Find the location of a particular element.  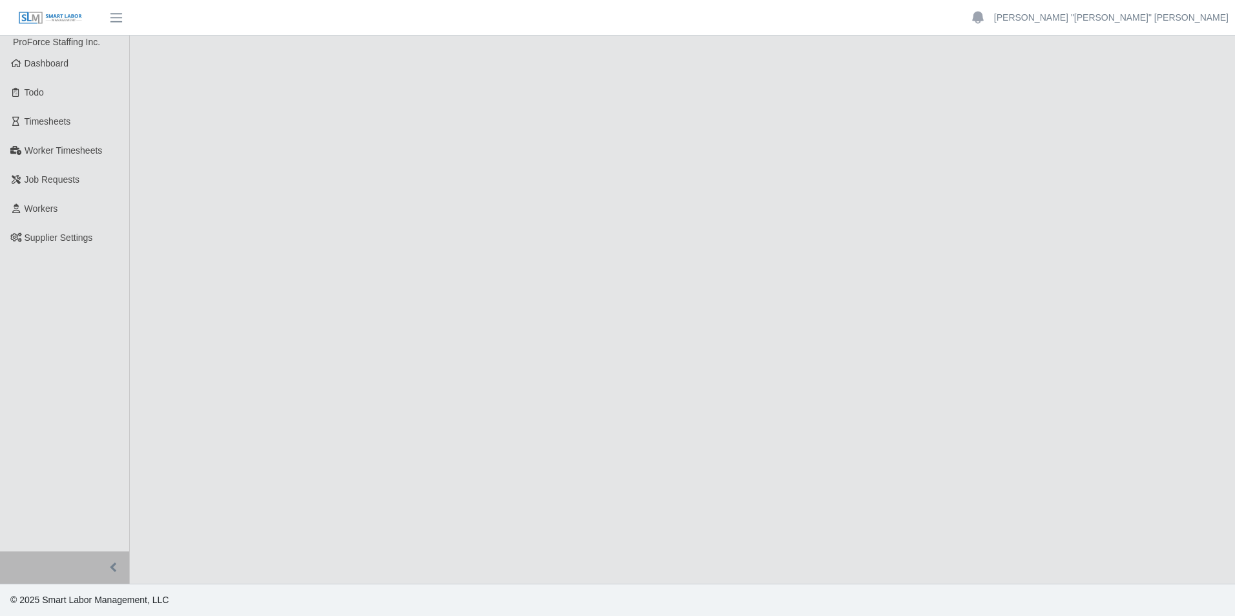

span: ProForce Staffing Inc. is located at coordinates (56, 42).